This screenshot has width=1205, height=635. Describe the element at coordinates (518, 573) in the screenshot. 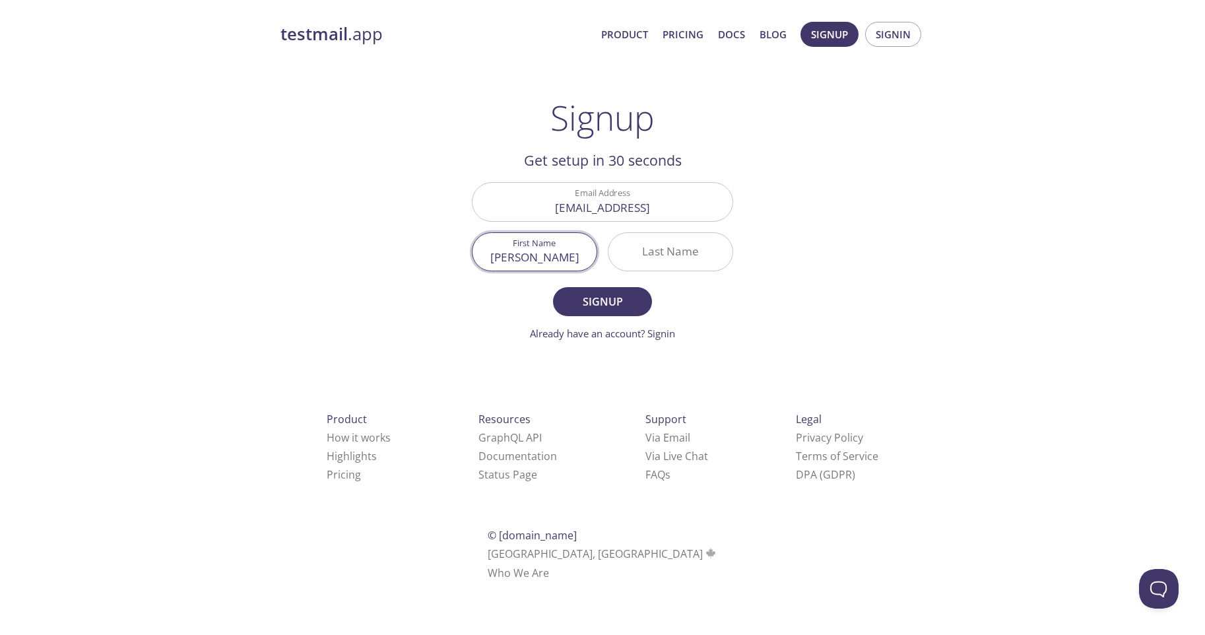

I see `a: Who We Are` at that location.